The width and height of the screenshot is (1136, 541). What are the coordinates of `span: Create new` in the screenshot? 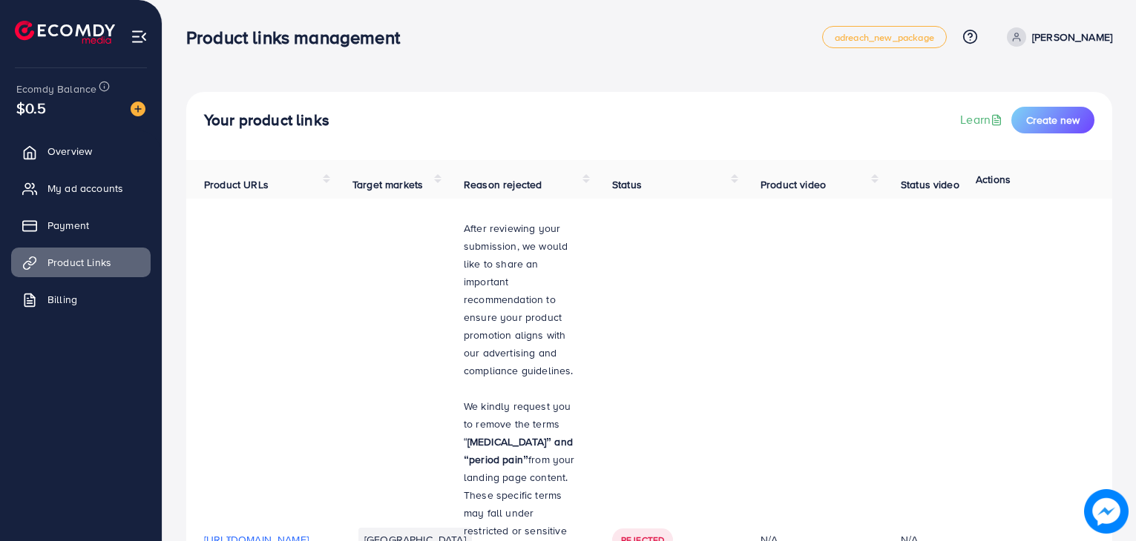 It's located at (1053, 120).